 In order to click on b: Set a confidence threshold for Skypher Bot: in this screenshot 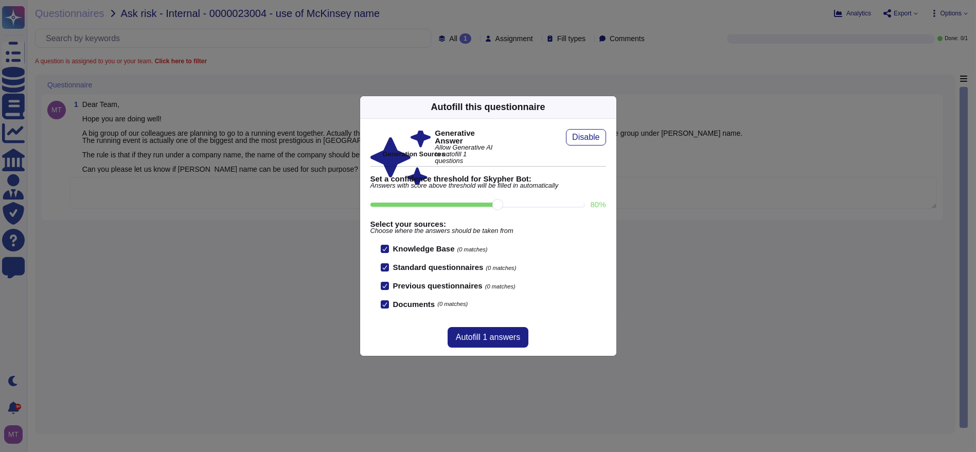, I will do `click(488, 179)`.